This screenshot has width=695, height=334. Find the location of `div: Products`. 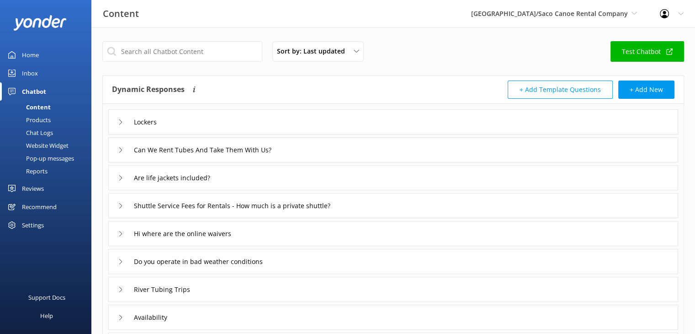

div: Products is located at coordinates (28, 120).